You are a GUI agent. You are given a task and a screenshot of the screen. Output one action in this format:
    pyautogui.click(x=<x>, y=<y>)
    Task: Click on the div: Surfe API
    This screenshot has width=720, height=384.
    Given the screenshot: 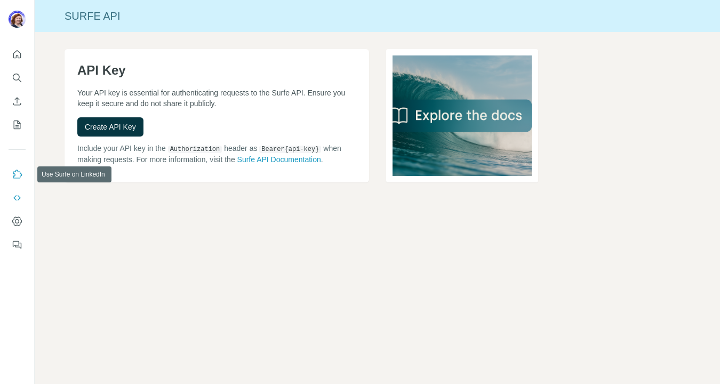 What is the action you would take?
    pyautogui.click(x=377, y=16)
    